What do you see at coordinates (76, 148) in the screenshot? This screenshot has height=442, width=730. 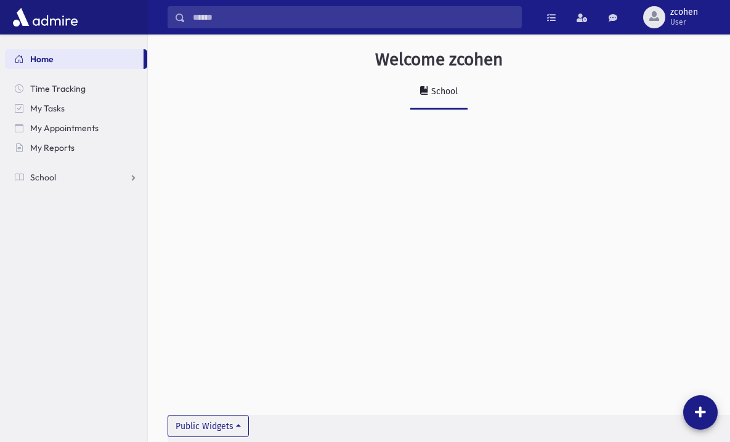 I see `a: My Reports` at bounding box center [76, 148].